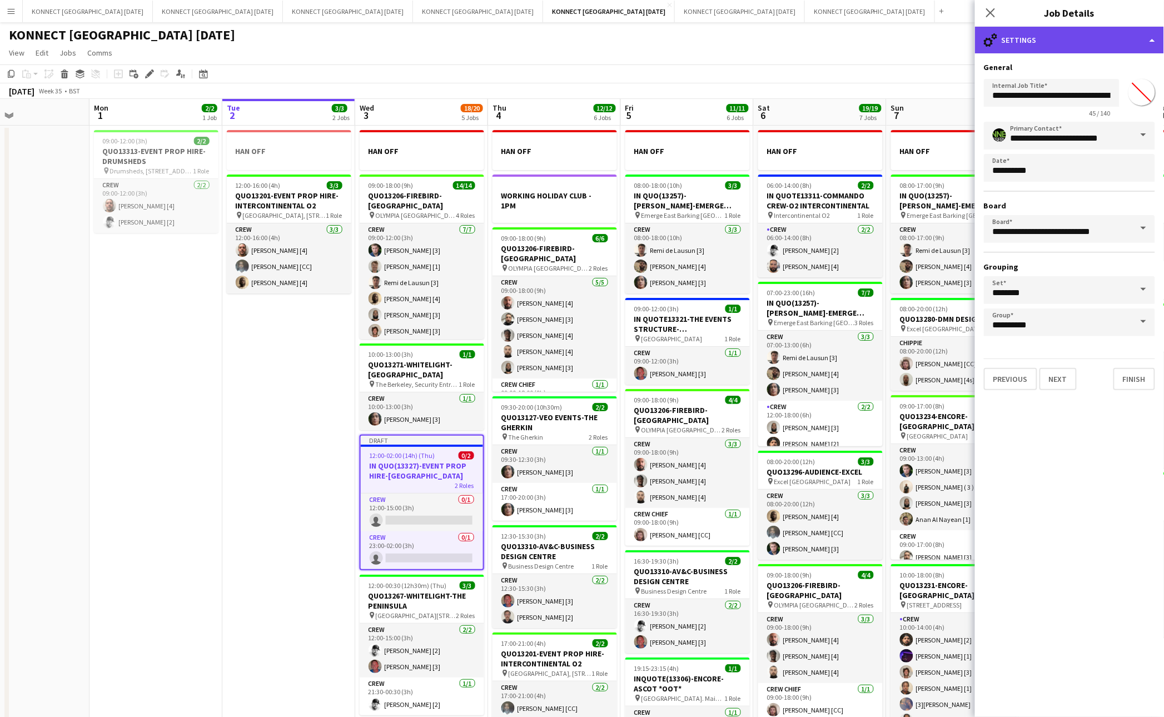  I want to click on span: 2, so click(232, 115).